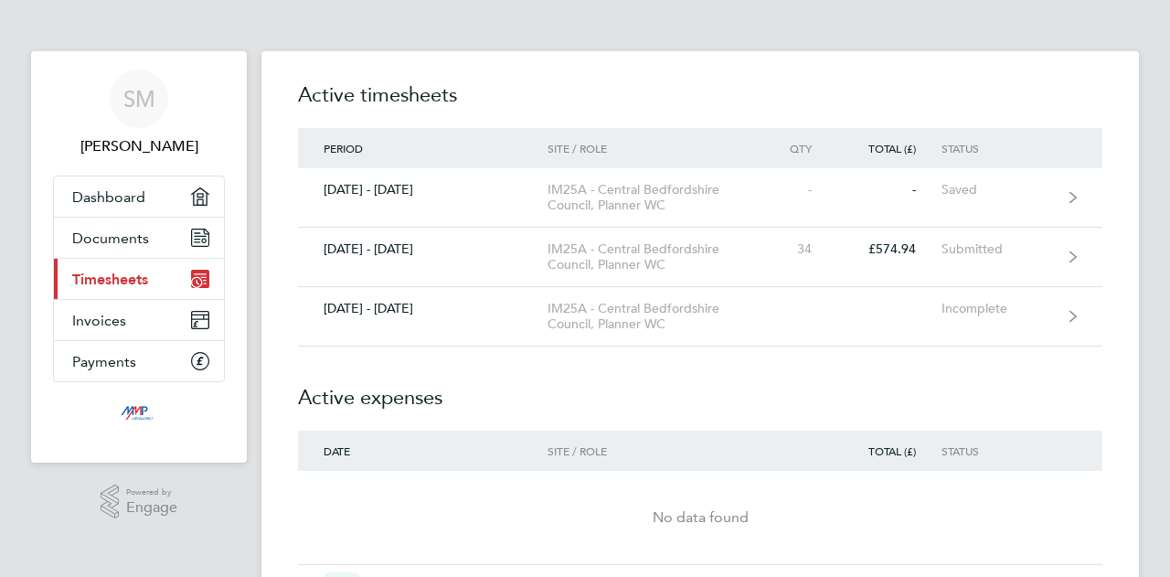 Image resolution: width=1170 pixels, height=577 pixels. Describe the element at coordinates (104, 361) in the screenshot. I see `span: Payments` at that location.